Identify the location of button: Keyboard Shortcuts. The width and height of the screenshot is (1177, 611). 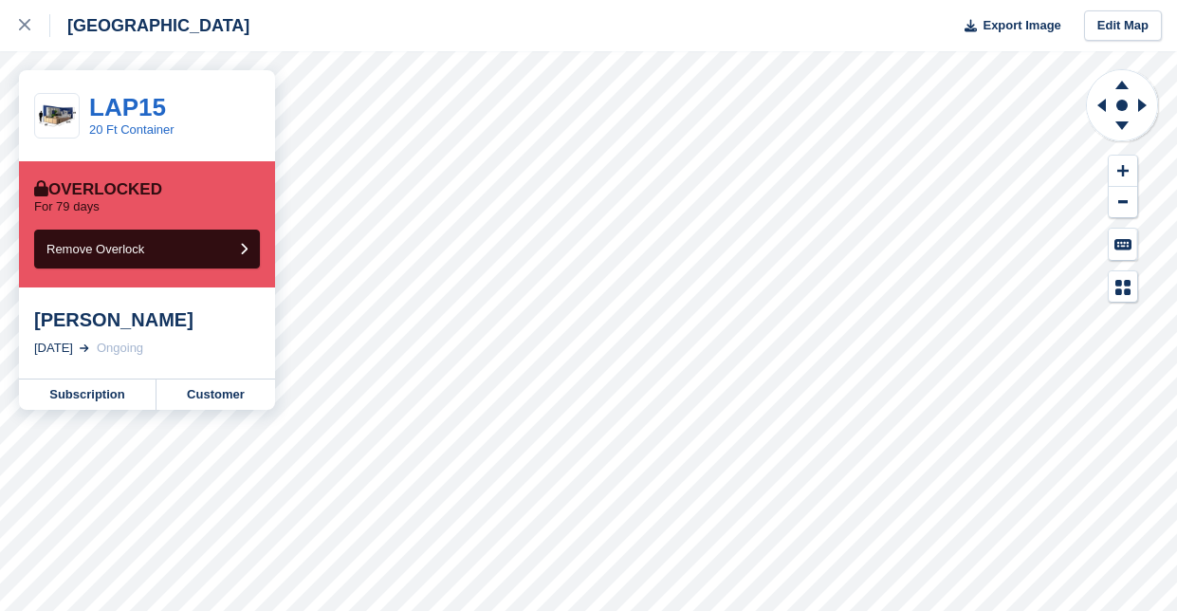
(1123, 244).